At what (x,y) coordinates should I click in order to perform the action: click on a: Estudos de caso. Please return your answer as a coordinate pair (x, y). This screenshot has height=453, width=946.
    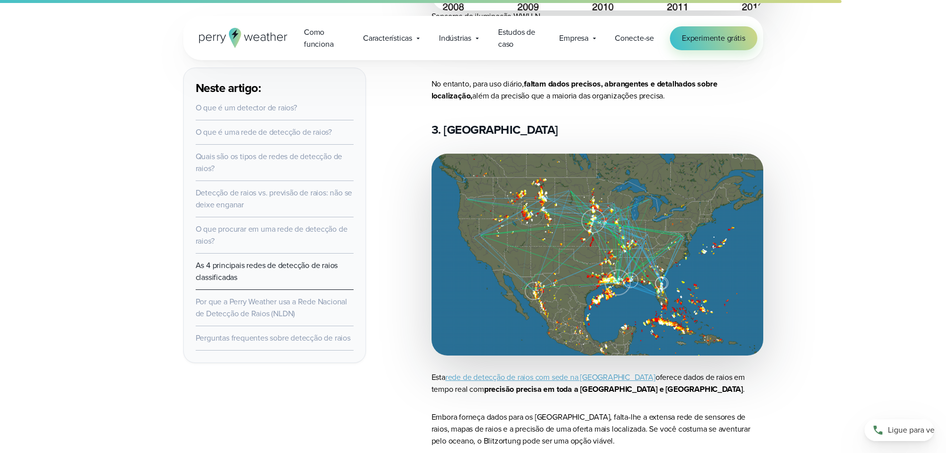
    Looking at the image, I should click on (520, 38).